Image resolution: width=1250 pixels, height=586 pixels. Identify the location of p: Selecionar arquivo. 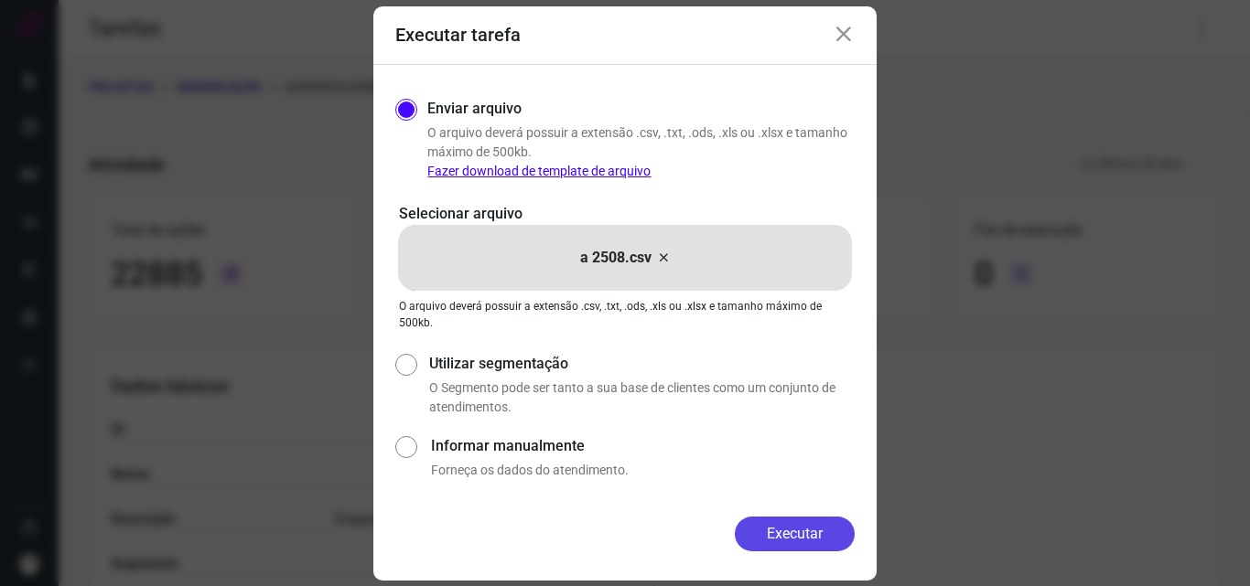
(625, 214).